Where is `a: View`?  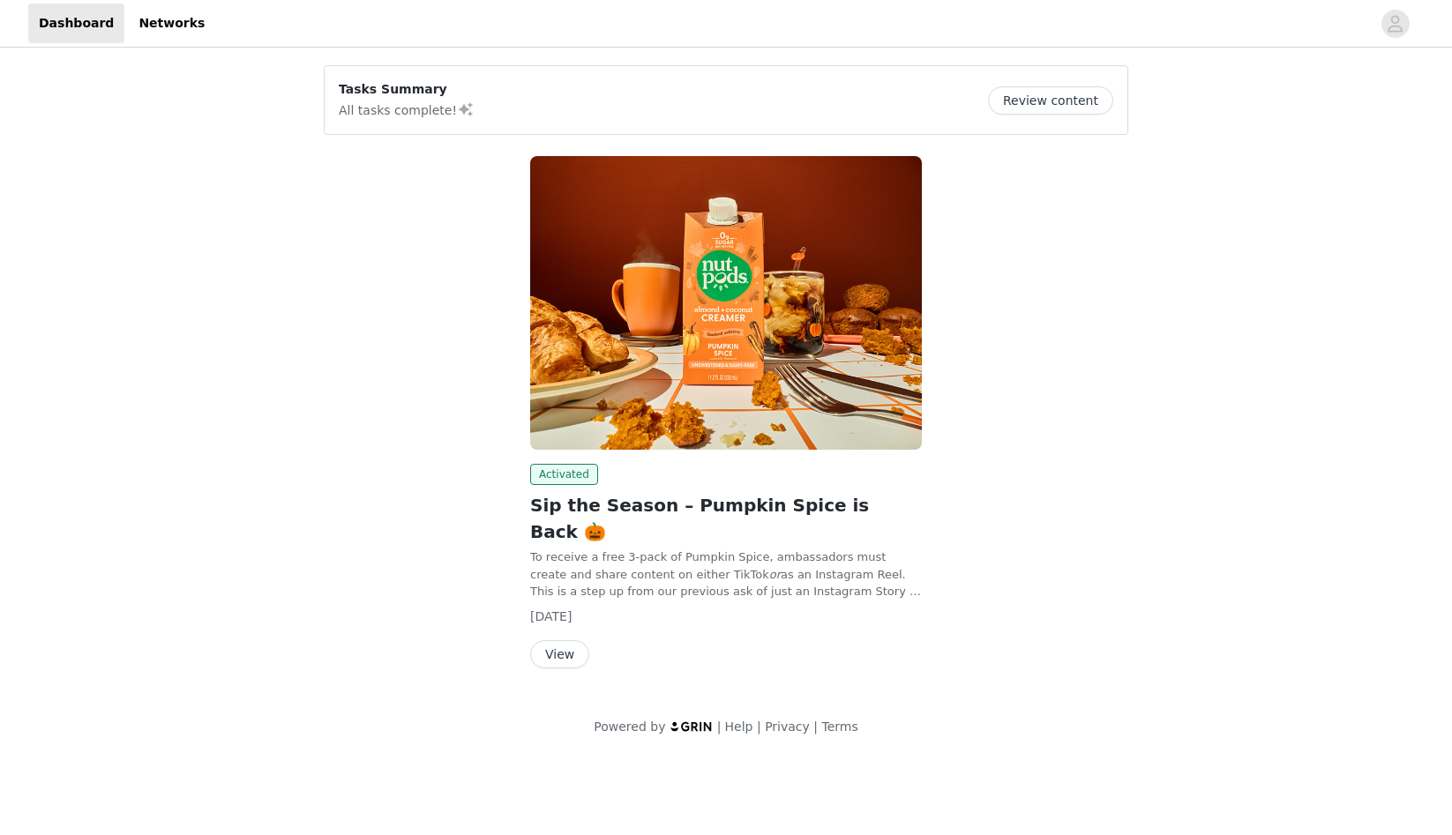
a: View is located at coordinates (559, 655).